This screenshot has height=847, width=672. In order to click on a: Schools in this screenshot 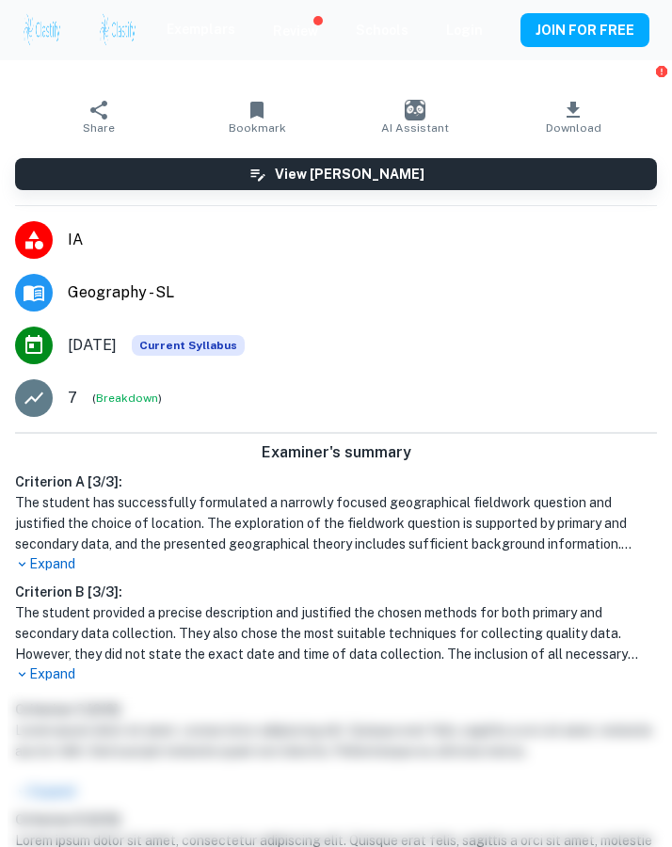, I will do `click(382, 30)`.